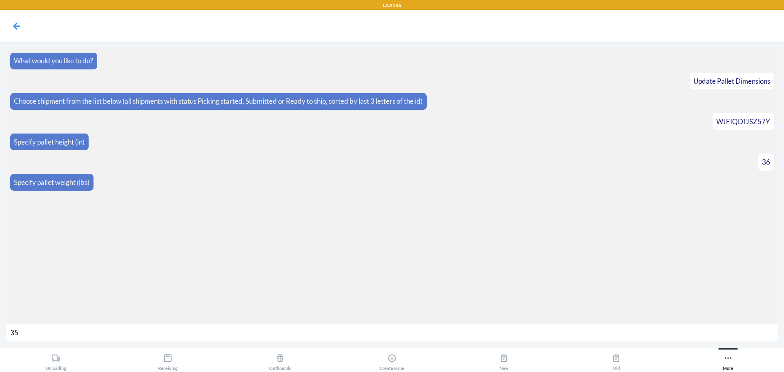 The width and height of the screenshot is (784, 372). Describe the element at coordinates (504, 360) in the screenshot. I see `div: New` at that location.